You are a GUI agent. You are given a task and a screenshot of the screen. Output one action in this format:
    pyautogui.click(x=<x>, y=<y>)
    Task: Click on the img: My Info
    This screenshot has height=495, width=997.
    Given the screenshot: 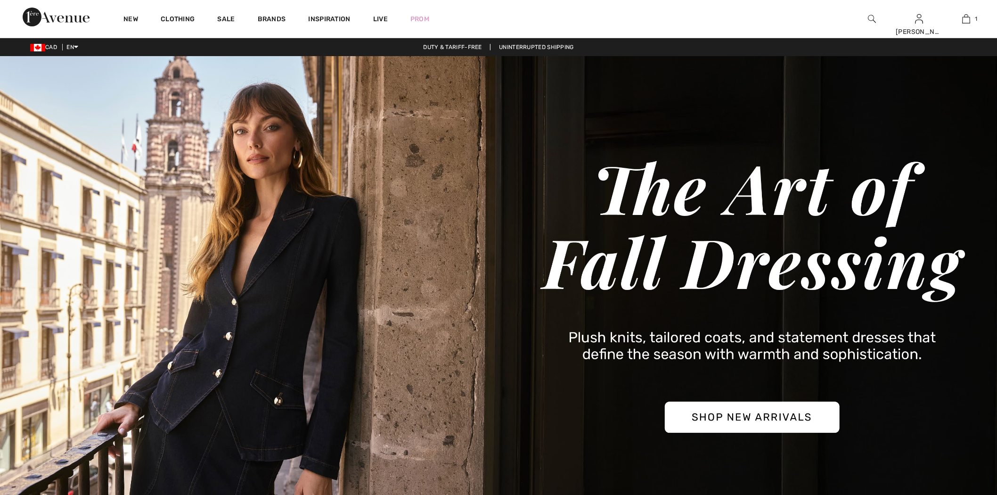 What is the action you would take?
    pyautogui.click(x=919, y=19)
    